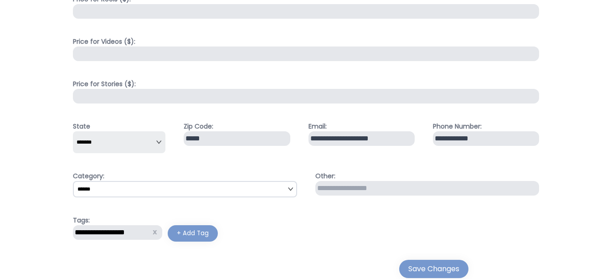 Image resolution: width=612 pixels, height=279 pixels. What do you see at coordinates (306, 41) in the screenshot?
I see `h4: Price for Videos ($):` at bounding box center [306, 41].